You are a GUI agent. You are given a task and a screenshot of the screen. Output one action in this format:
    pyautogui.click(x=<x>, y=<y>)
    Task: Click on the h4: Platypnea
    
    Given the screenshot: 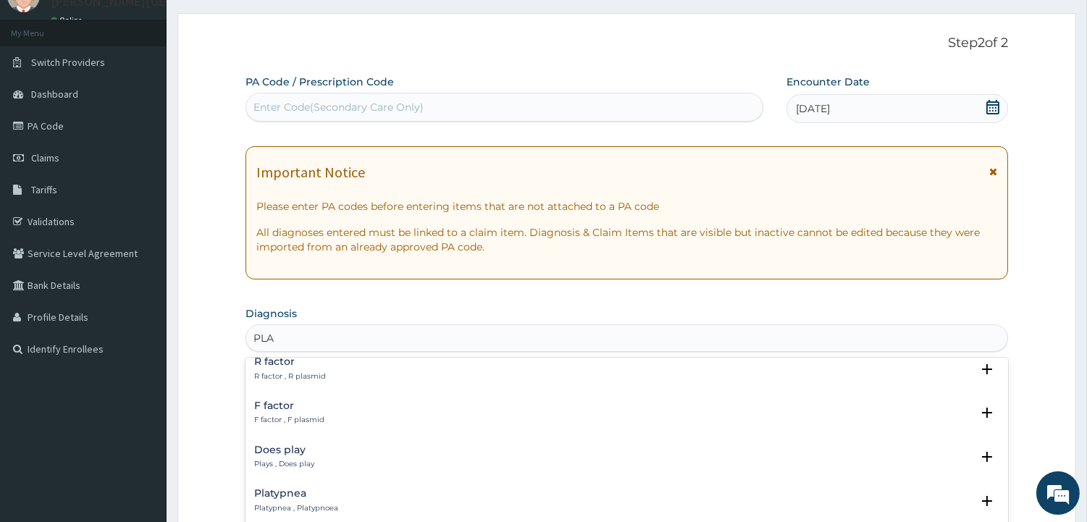 What is the action you would take?
    pyautogui.click(x=296, y=493)
    